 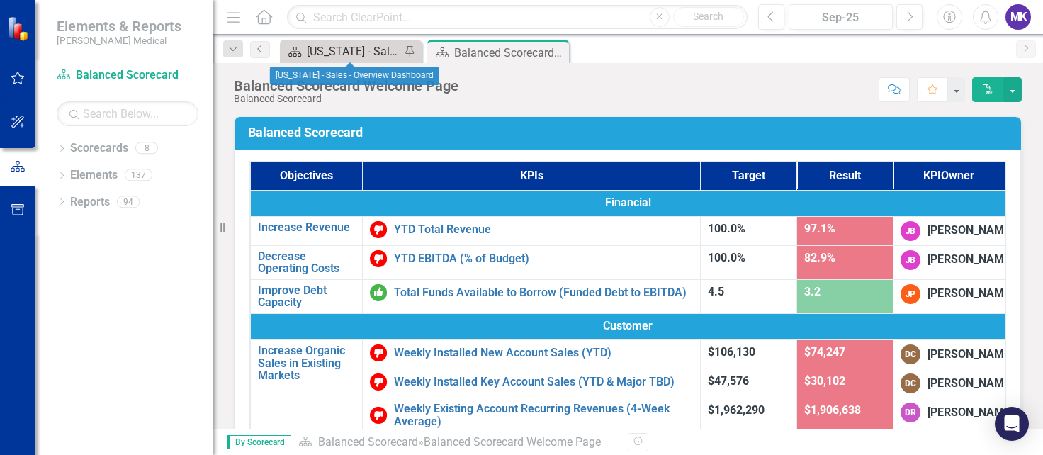 What do you see at coordinates (543, 230) in the screenshot?
I see `a: YTD Total Revenue` at bounding box center [543, 230].